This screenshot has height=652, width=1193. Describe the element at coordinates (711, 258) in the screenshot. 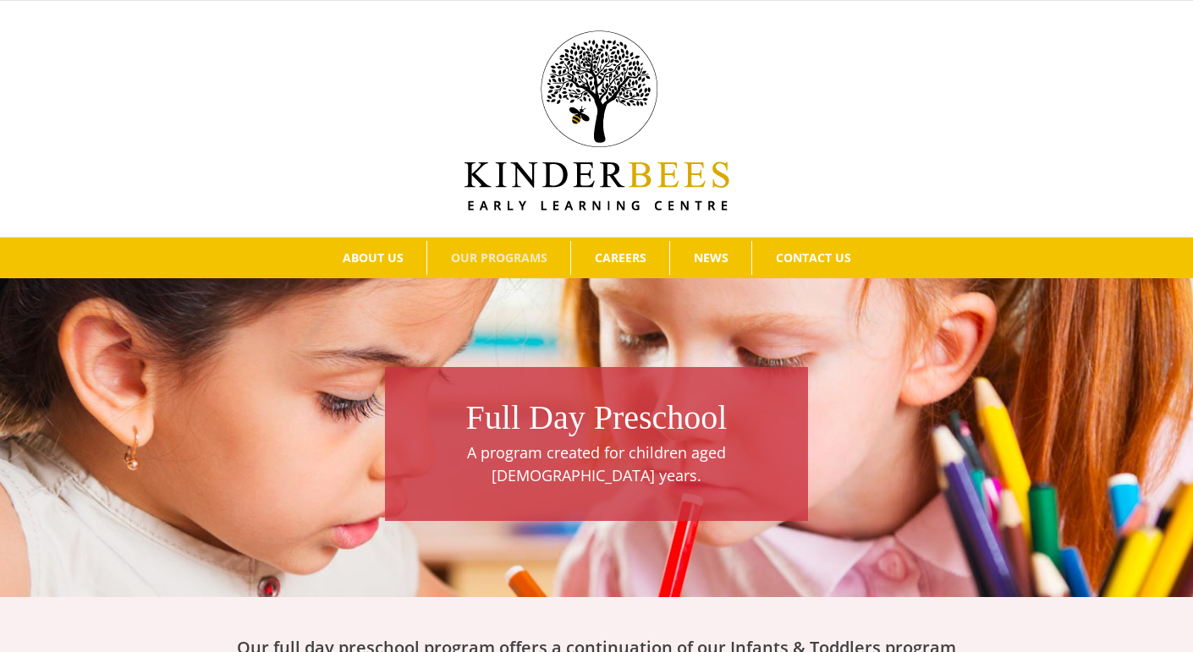

I see `a: NEWS` at that location.